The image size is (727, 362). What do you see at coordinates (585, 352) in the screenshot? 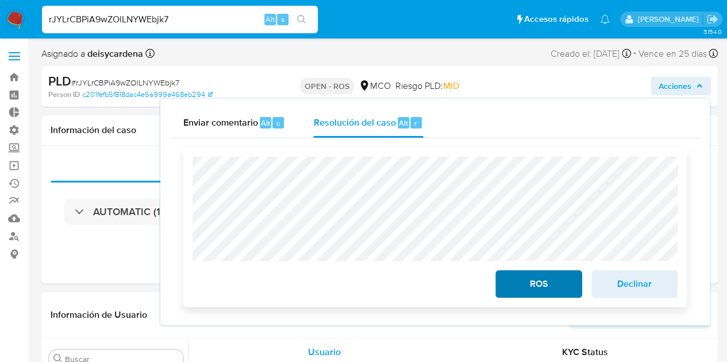
I see `span: KYC Status` at bounding box center [585, 352].